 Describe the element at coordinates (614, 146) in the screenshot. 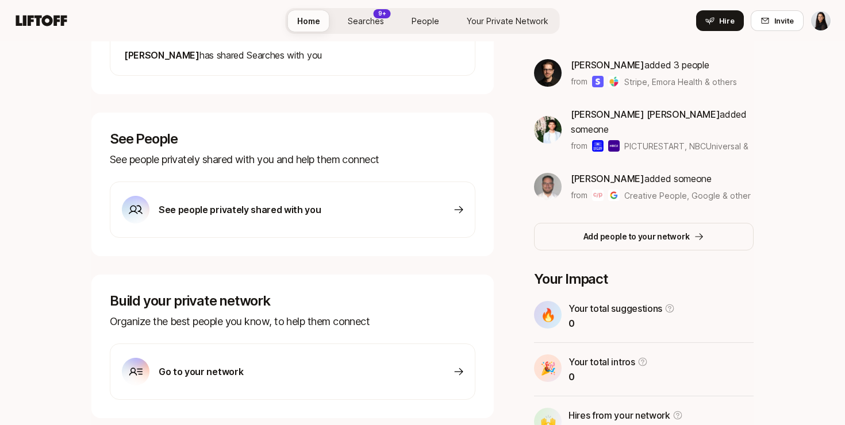

I see `img: NBCUniversal` at that location.